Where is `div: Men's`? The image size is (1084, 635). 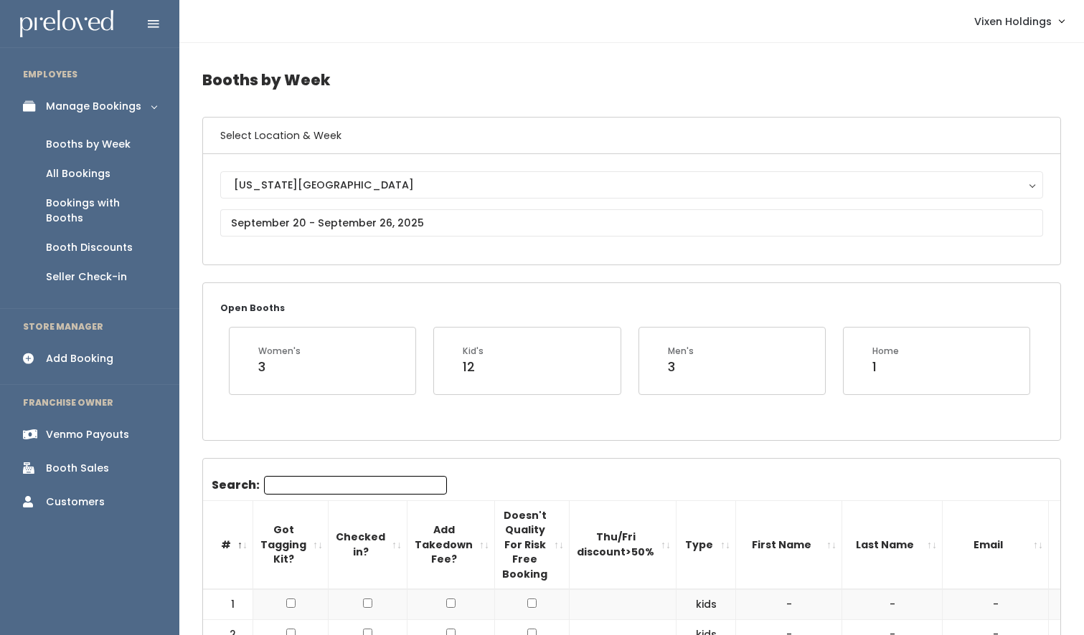
div: Men's is located at coordinates (681, 351).